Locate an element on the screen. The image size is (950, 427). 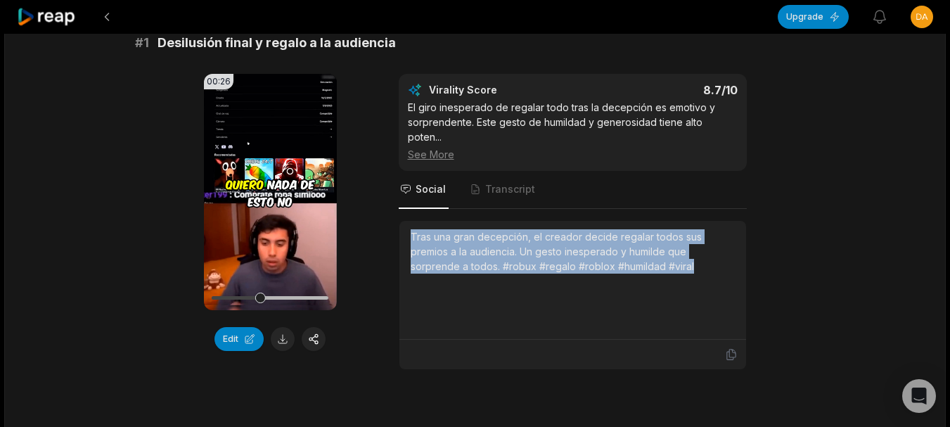
div: Tras una gran decepción, el creador decide regalar todos sus premios a la audiencia. Un gesto ine... is located at coordinates (573, 251).